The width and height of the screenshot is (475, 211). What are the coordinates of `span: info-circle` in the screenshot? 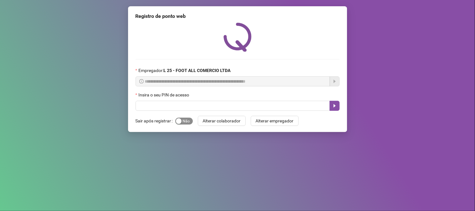 It's located at (142, 81).